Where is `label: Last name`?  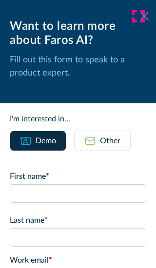 label: Last name is located at coordinates (78, 220).